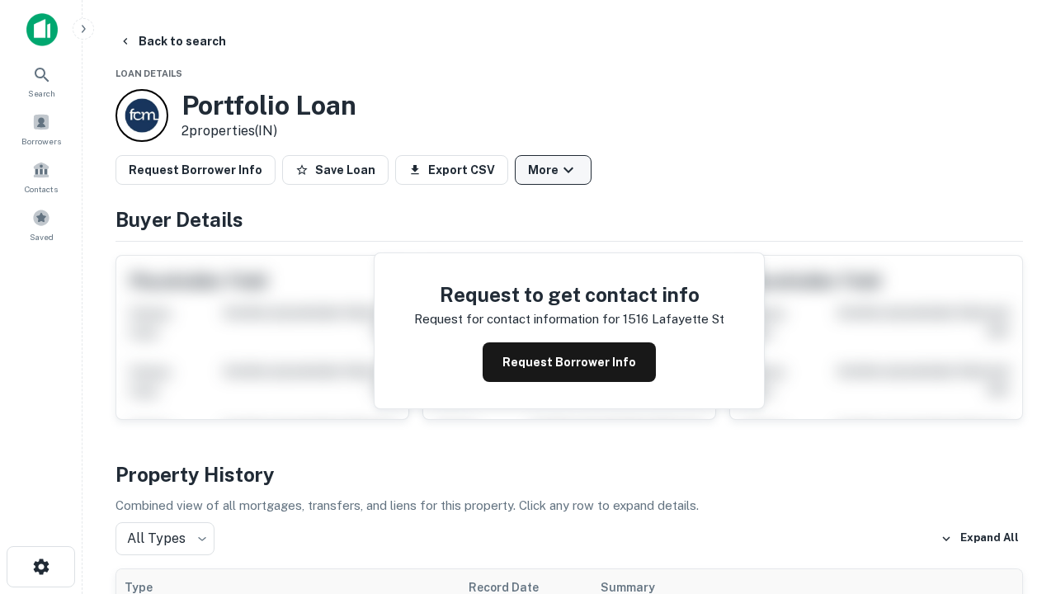 The image size is (1056, 594). I want to click on div: Saved, so click(41, 224).